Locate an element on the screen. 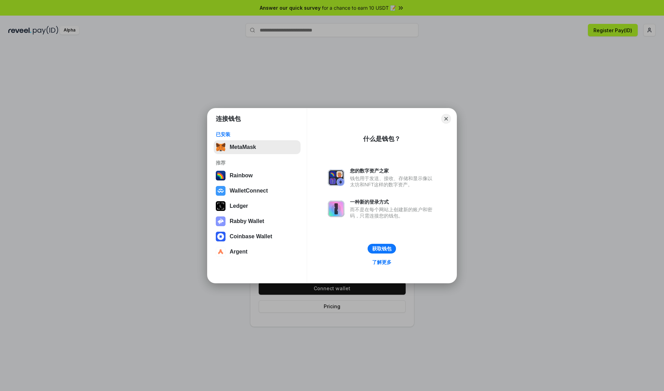 The height and width of the screenshot is (391, 664). button: MetaMask is located at coordinates (257, 147).